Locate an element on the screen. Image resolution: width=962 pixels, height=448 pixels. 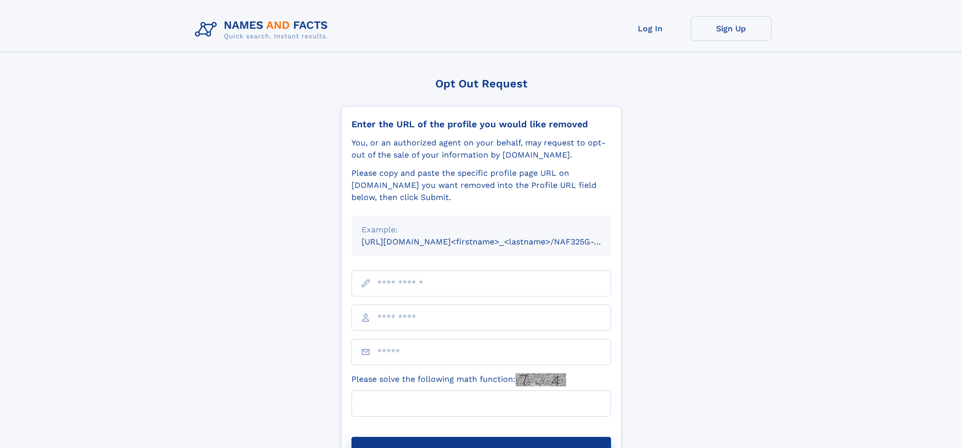
a: Sign Up is located at coordinates (731, 28).